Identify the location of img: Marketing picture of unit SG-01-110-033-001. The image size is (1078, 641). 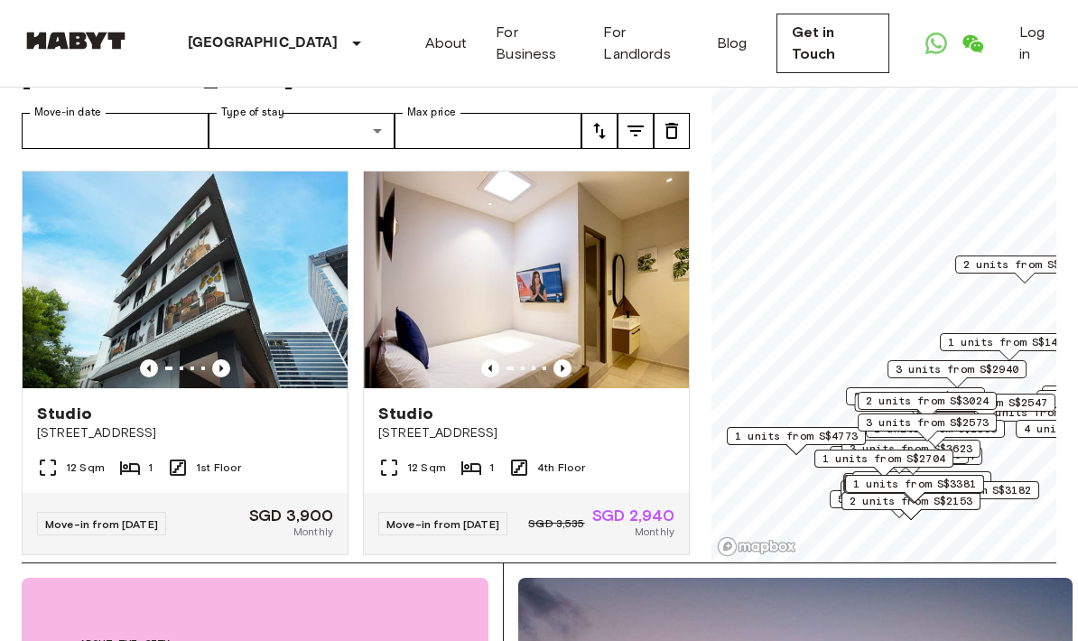
(526, 280).